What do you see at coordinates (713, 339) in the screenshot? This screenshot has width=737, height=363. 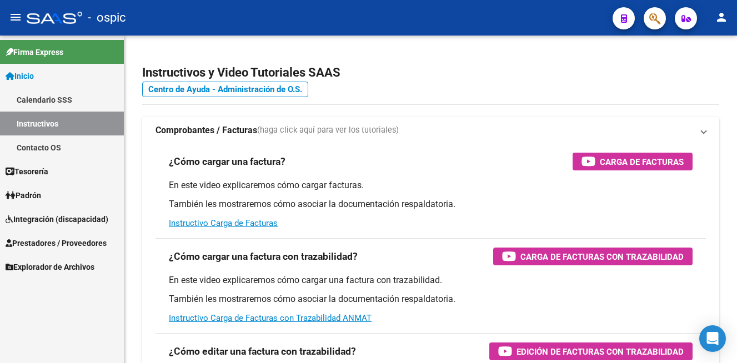 I see `div: Open Intercom Messenger` at bounding box center [713, 339].